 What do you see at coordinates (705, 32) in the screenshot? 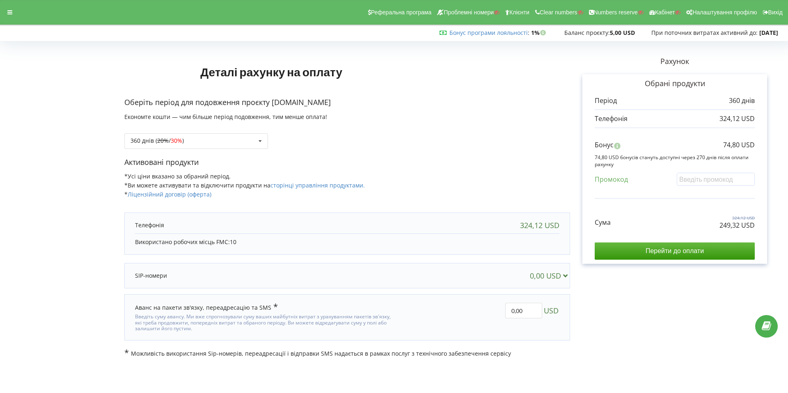
I see `span: При поточних витратах активний до:` at bounding box center [705, 32].